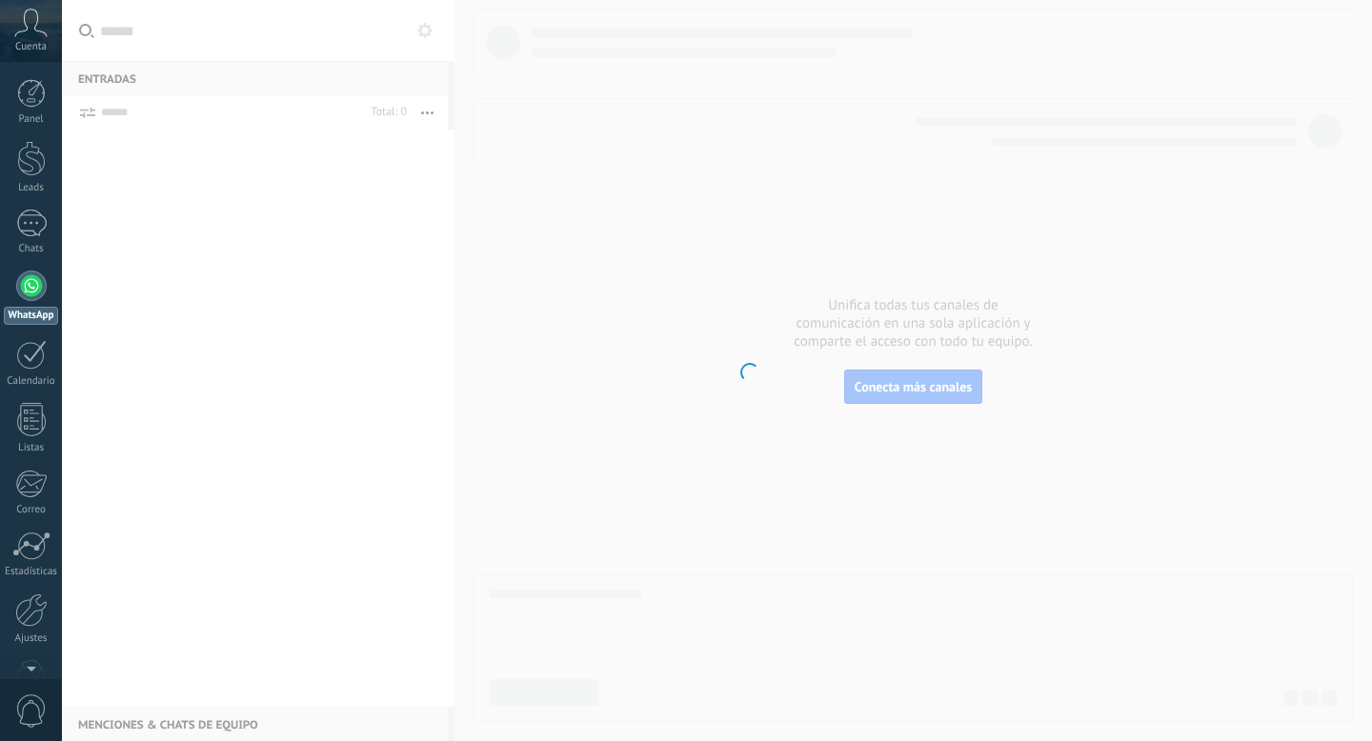 The image size is (1372, 741). I want to click on div: WhatsApp, so click(30, 315).